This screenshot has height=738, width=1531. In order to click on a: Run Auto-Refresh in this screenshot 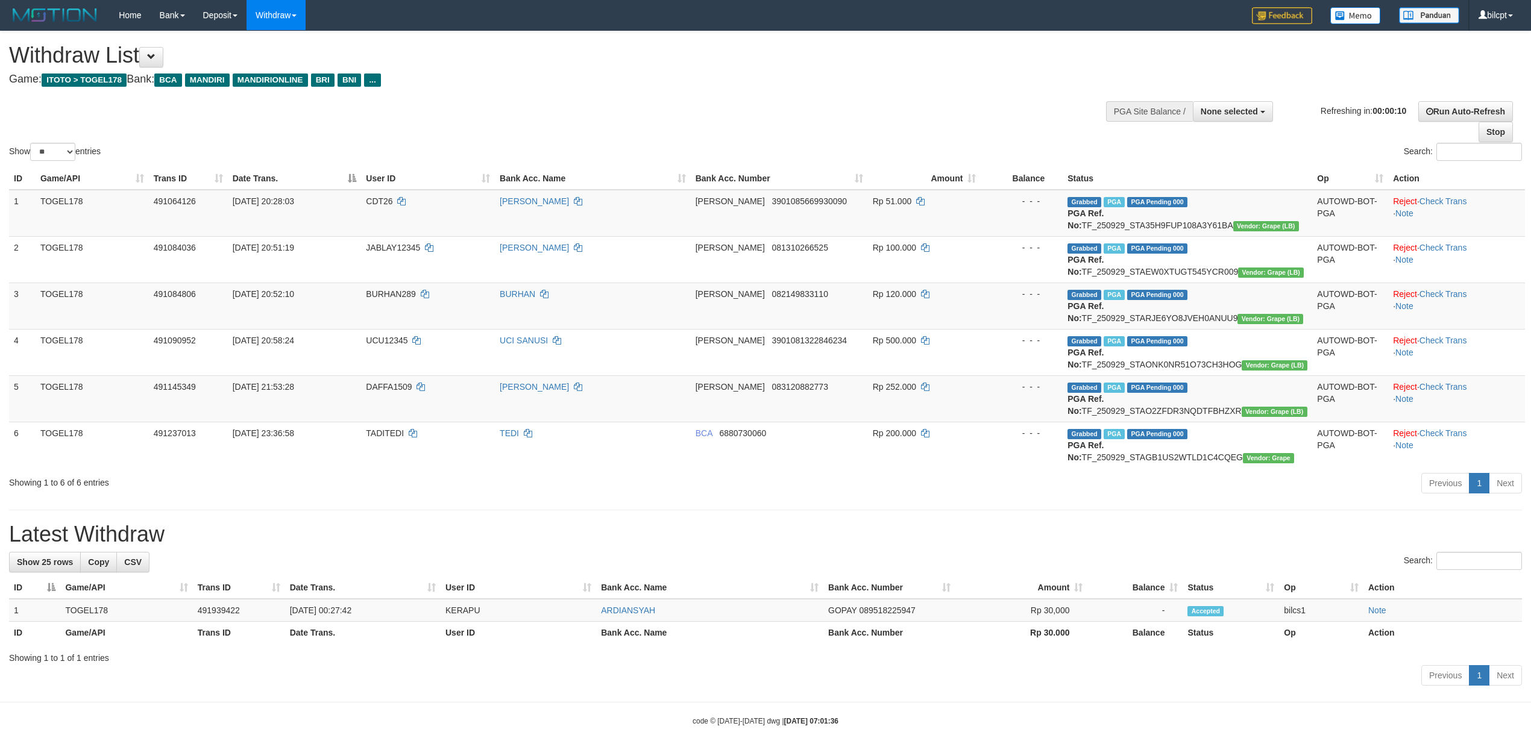, I will do `click(1465, 112)`.